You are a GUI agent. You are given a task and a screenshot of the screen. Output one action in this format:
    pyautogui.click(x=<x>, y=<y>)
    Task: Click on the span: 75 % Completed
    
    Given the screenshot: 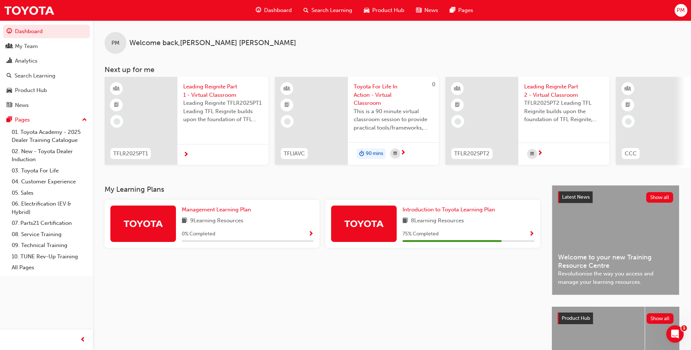 What is the action you would take?
    pyautogui.click(x=420, y=234)
    